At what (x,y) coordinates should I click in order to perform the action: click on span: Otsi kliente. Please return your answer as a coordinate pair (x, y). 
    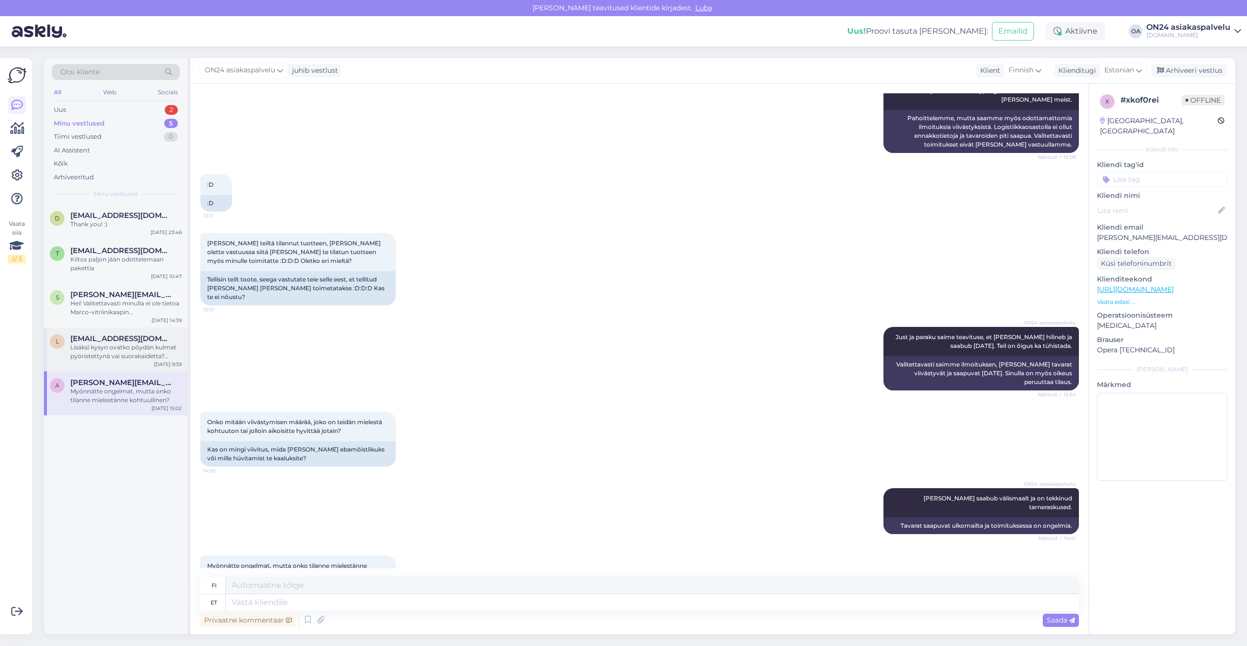
    Looking at the image, I should click on (80, 72).